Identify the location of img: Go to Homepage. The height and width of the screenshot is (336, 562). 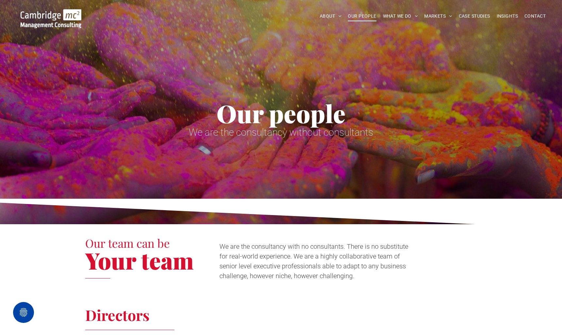
(51, 19).